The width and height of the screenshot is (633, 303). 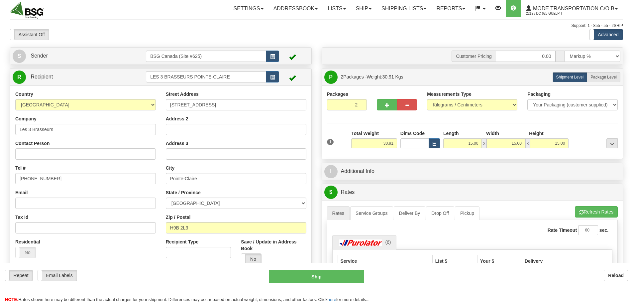 What do you see at coordinates (249, 9) in the screenshot?
I see `a: Settings` at bounding box center [249, 9].